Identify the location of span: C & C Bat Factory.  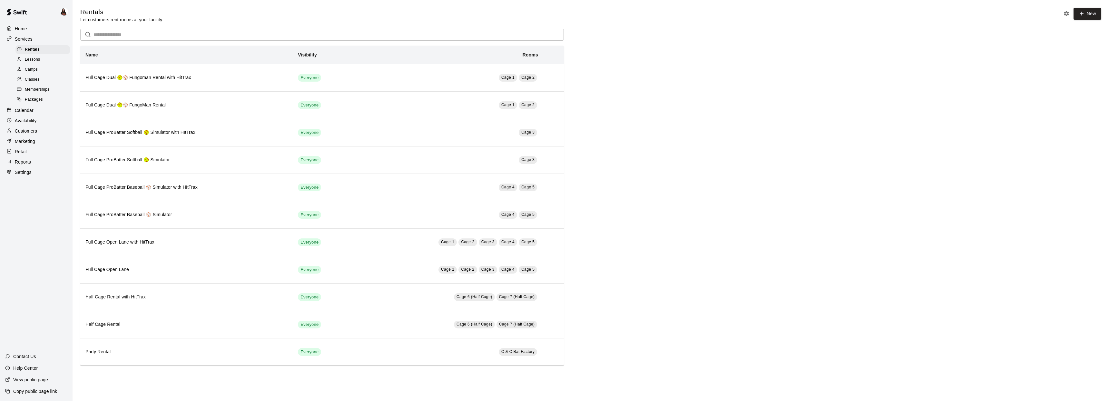
(518, 351).